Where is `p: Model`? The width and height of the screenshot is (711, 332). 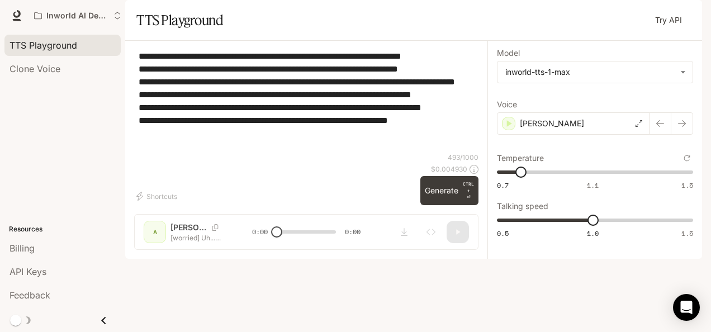
p: Model is located at coordinates (508, 53).